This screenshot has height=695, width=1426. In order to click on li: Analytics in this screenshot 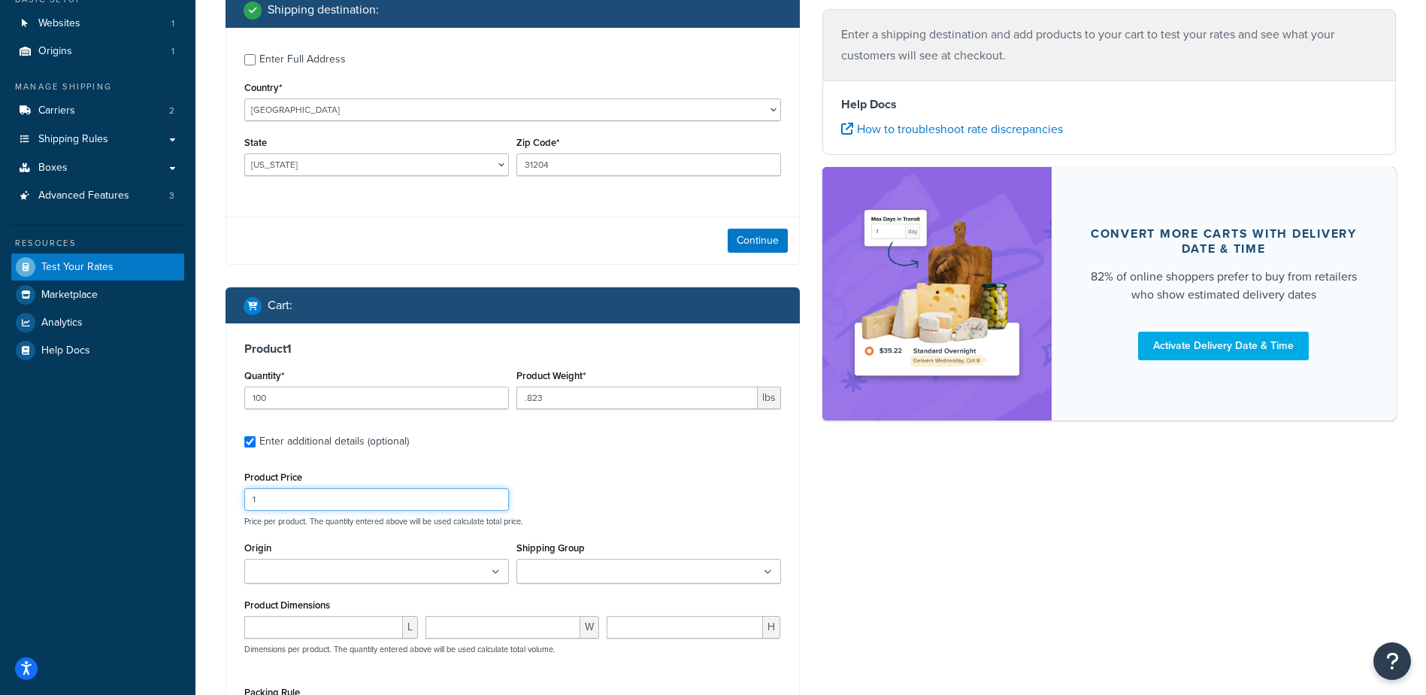, I will do `click(98, 322)`.